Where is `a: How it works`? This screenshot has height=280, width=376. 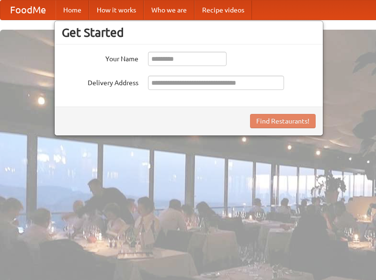 a: How it works is located at coordinates (116, 10).